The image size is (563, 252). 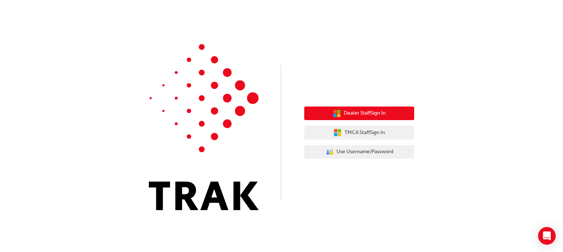 What do you see at coordinates (365, 151) in the screenshot?
I see `span: Use Username/Password` at bounding box center [365, 151].